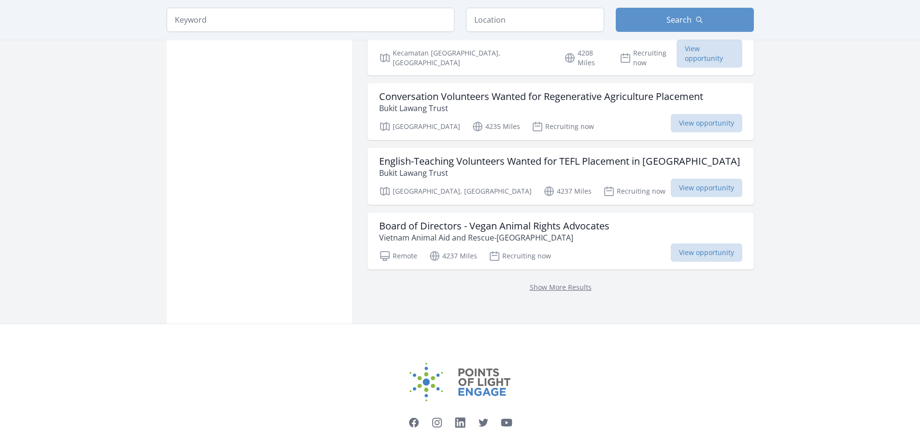 Image resolution: width=920 pixels, height=440 pixels. I want to click on button: Search, so click(685, 20).